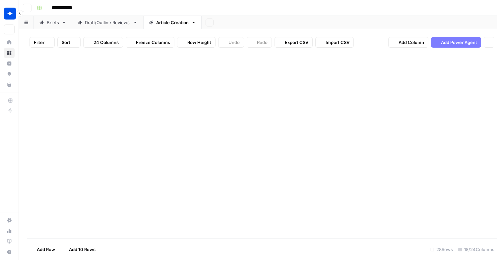 This screenshot has width=497, height=260. I want to click on a: Briefs, so click(53, 23).